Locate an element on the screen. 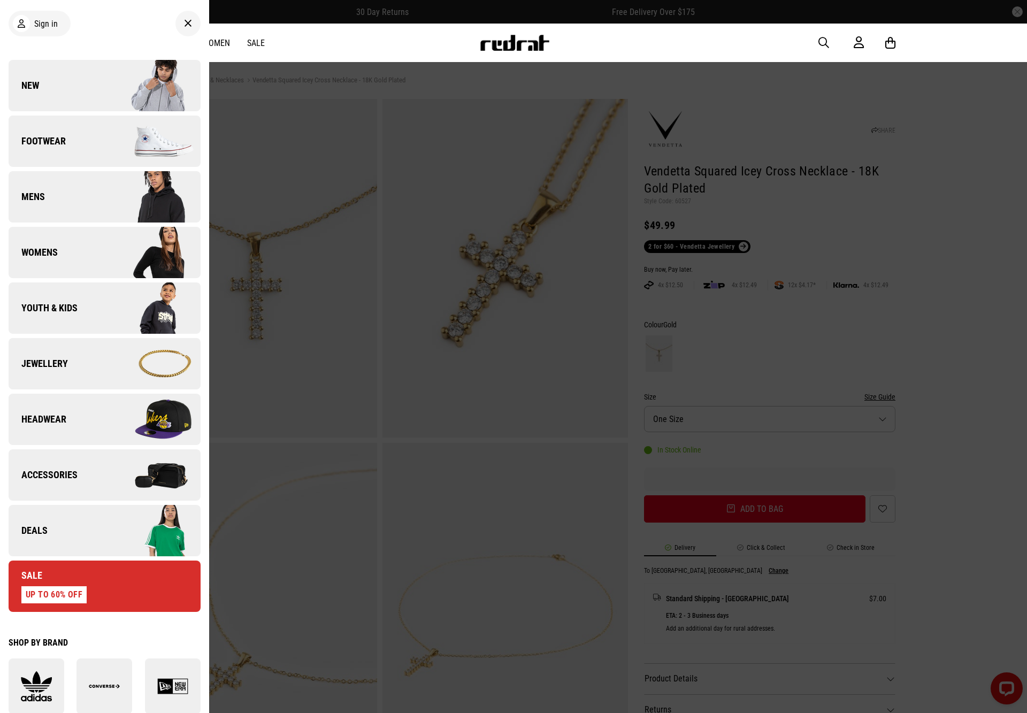  a: Women is located at coordinates (216, 43).